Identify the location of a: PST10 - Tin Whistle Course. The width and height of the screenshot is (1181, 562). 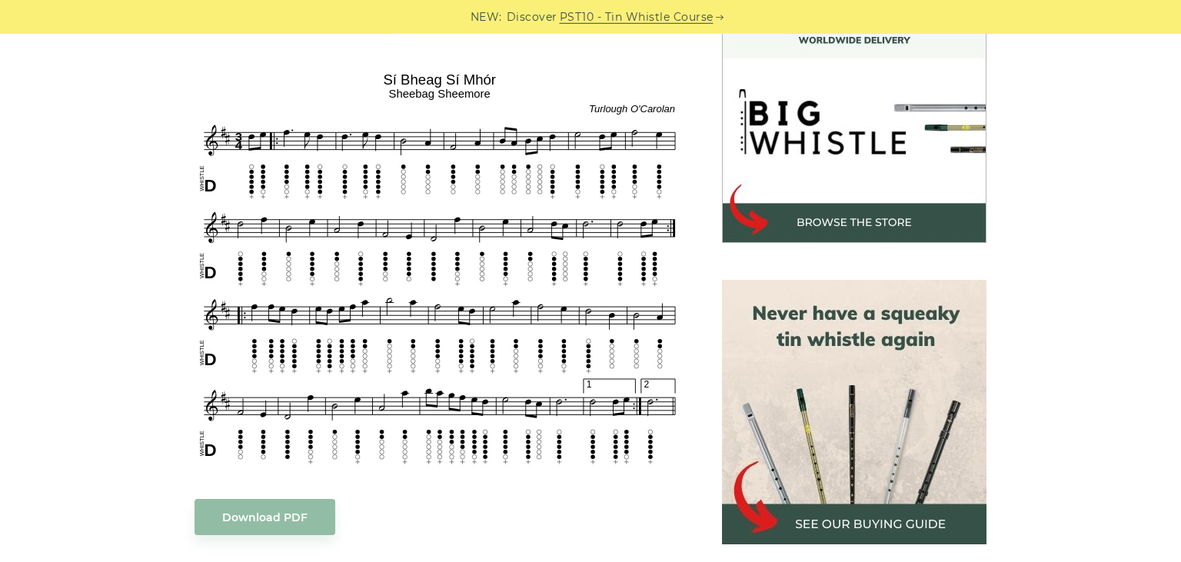
(637, 17).